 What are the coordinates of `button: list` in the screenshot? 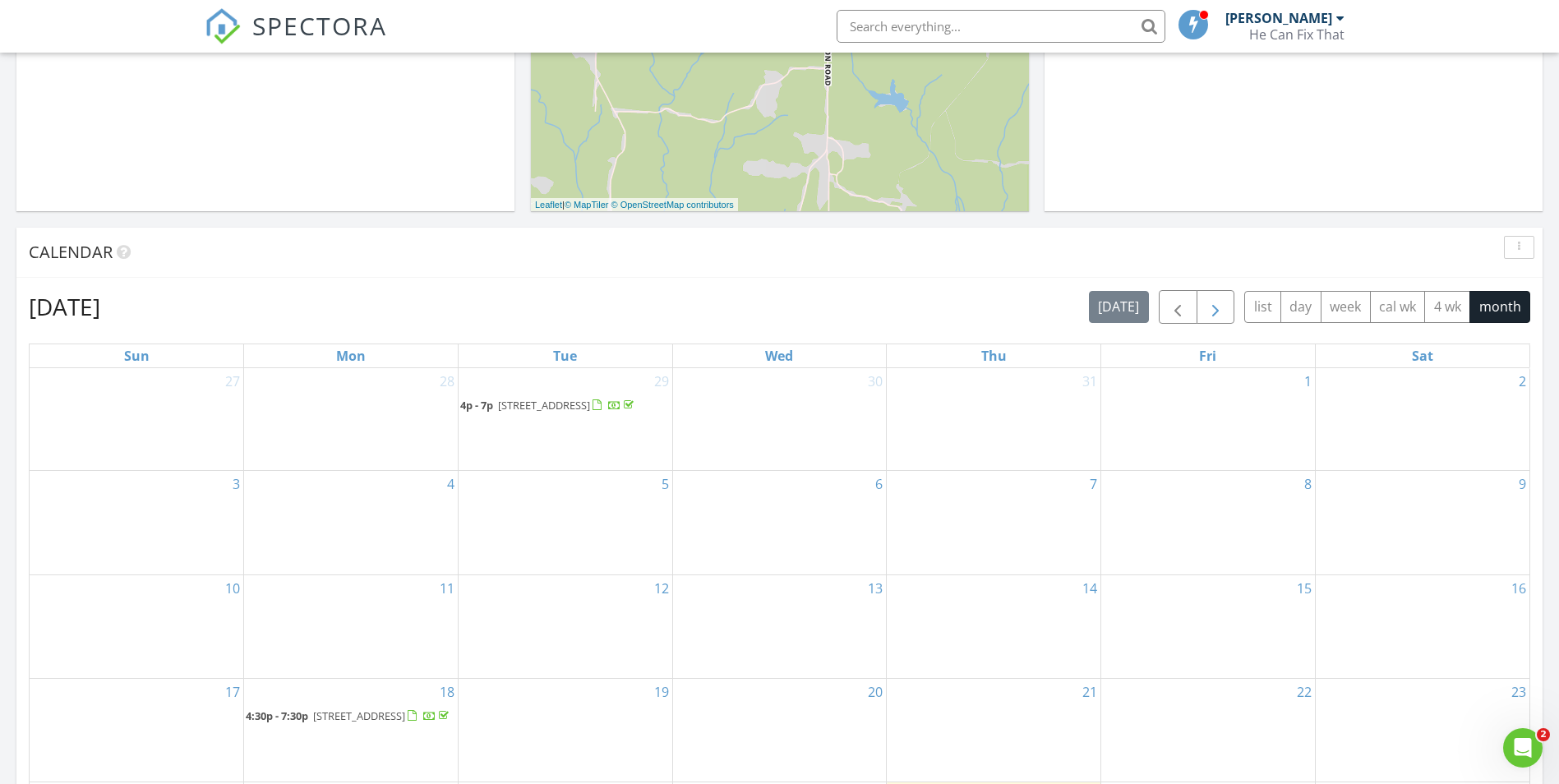 It's located at (1263, 307).